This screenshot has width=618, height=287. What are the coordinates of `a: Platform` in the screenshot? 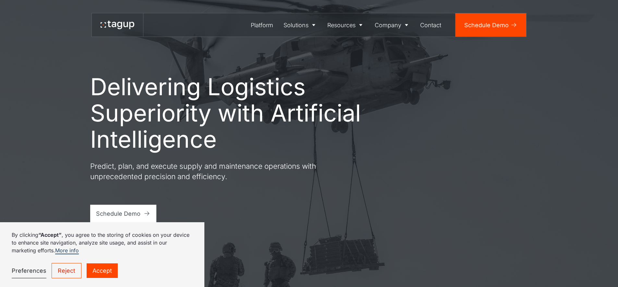 It's located at (262, 25).